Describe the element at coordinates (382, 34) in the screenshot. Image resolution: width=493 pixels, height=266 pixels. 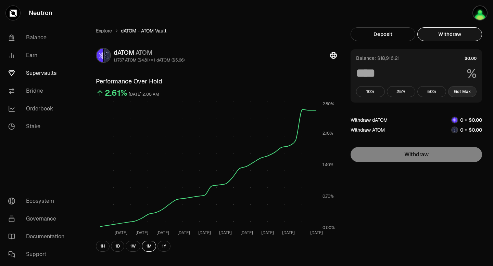
I see `button: Deposit` at that location.